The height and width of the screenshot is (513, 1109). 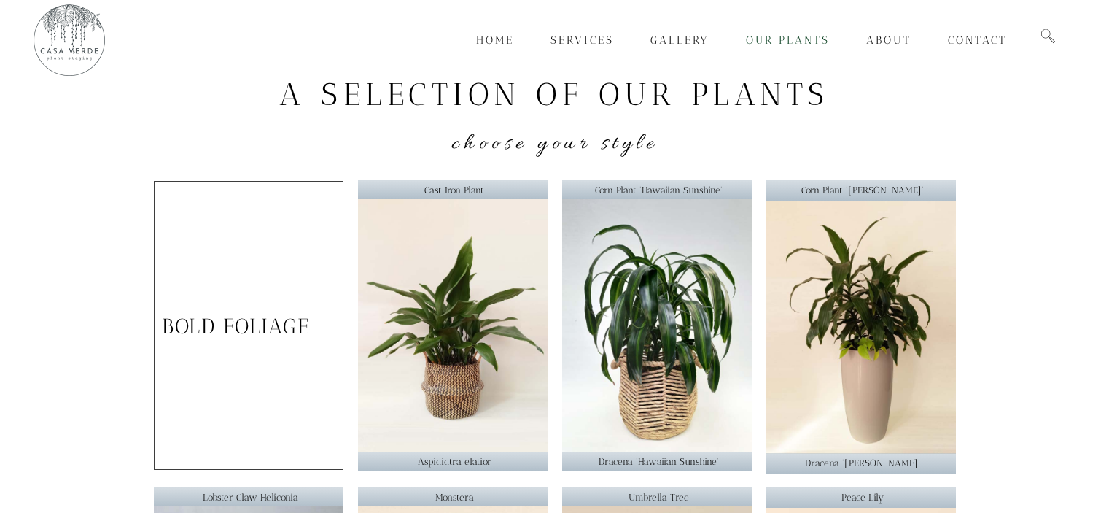 What do you see at coordinates (454, 461) in the screenshot?
I see `span: Aspididtra elatior` at bounding box center [454, 461].